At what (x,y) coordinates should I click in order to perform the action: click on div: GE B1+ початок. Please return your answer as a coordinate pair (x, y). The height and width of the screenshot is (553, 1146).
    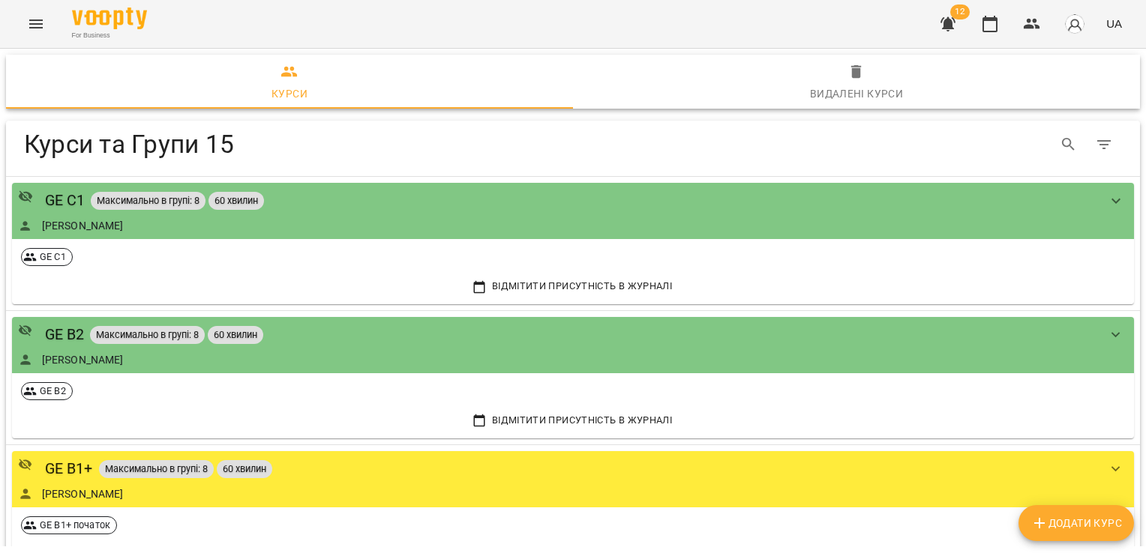
    Looking at the image, I should click on (69, 526).